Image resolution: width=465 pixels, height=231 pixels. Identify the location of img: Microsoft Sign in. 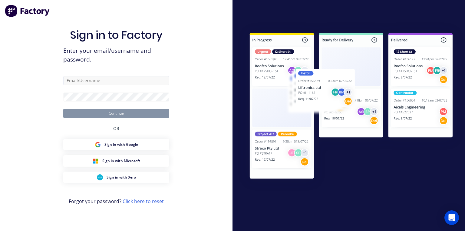
(96, 161).